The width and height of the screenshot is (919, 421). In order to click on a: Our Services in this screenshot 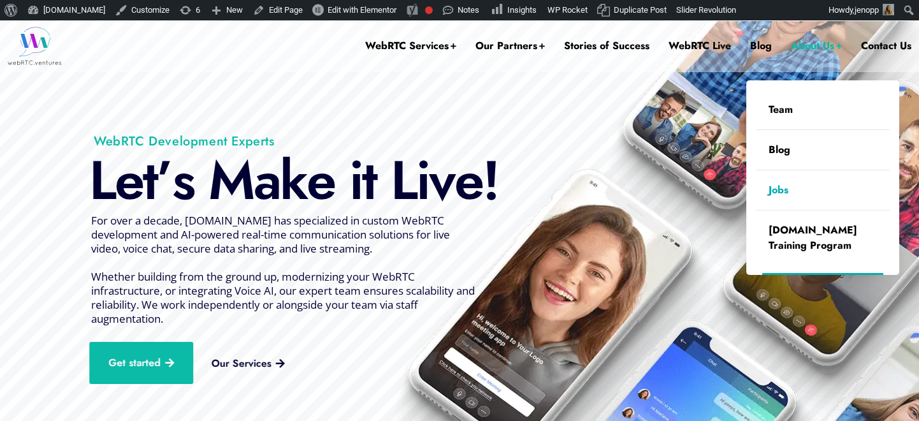, I will do `click(248, 363)`.